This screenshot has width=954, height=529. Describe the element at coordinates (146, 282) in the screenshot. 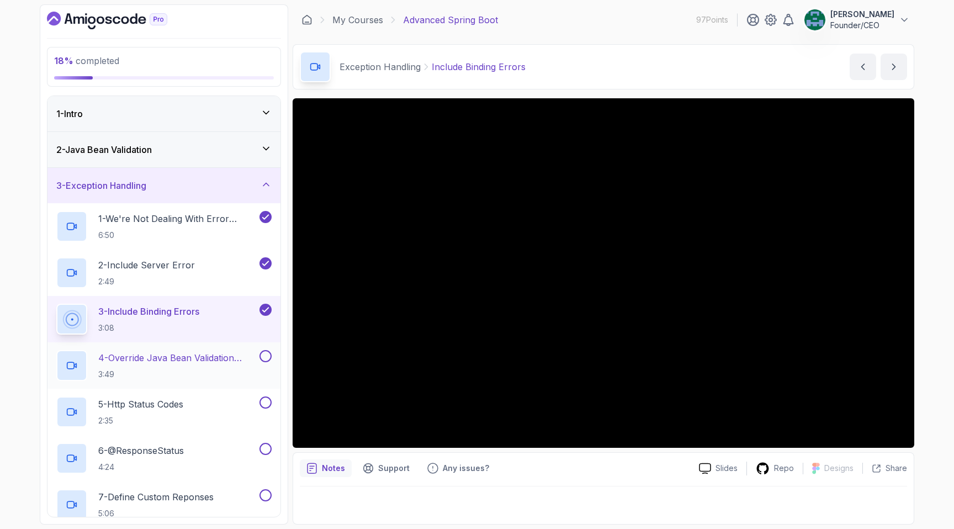

I see `p: 2:49` at that location.